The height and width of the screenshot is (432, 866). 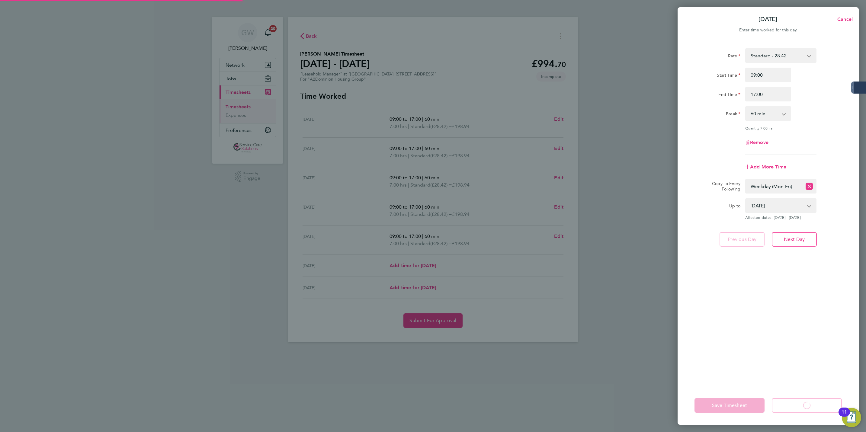 I want to click on label: Rate, so click(x=734, y=57).